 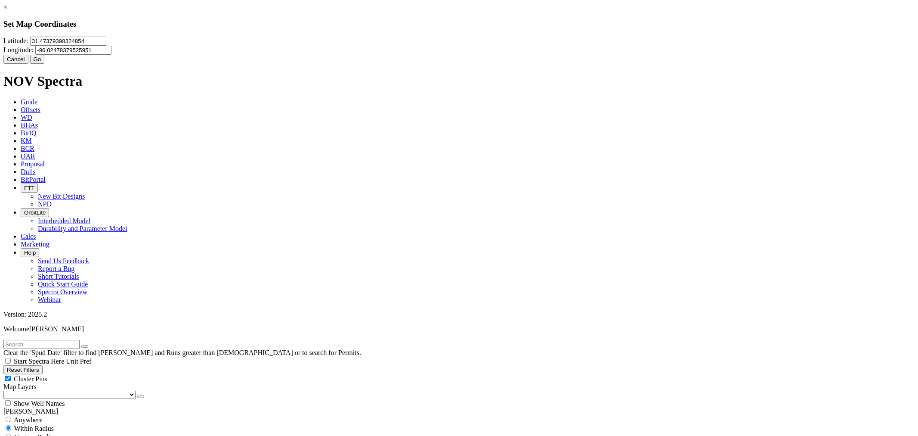 What do you see at coordinates (39, 403) in the screenshot?
I see `span: Show Well Names` at bounding box center [39, 403].